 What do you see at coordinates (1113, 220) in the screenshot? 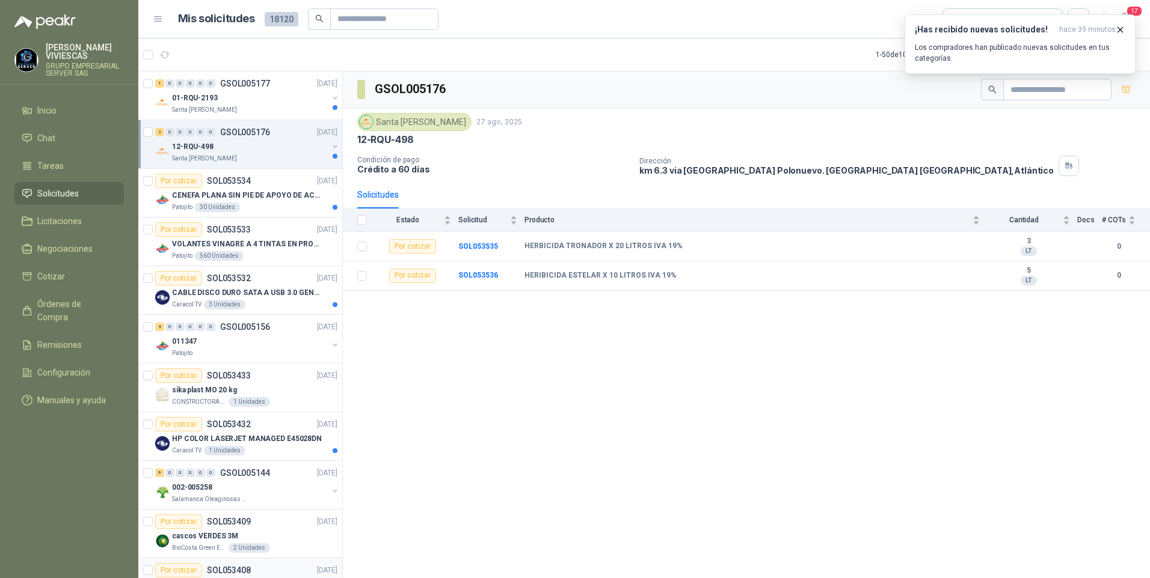
I see `span: # COTs` at bounding box center [1113, 220].